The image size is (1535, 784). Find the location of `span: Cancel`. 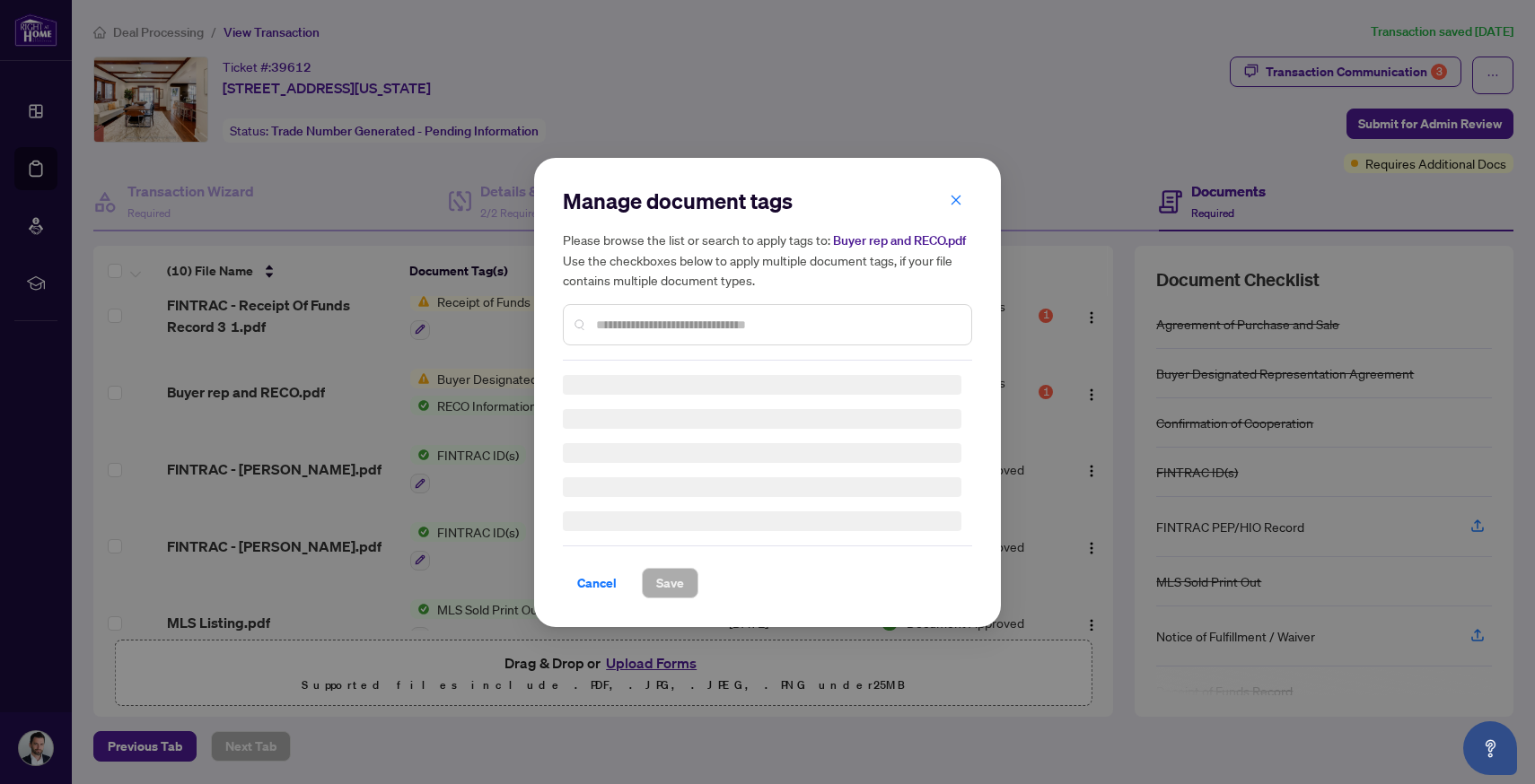

span: Cancel is located at coordinates (597, 583).